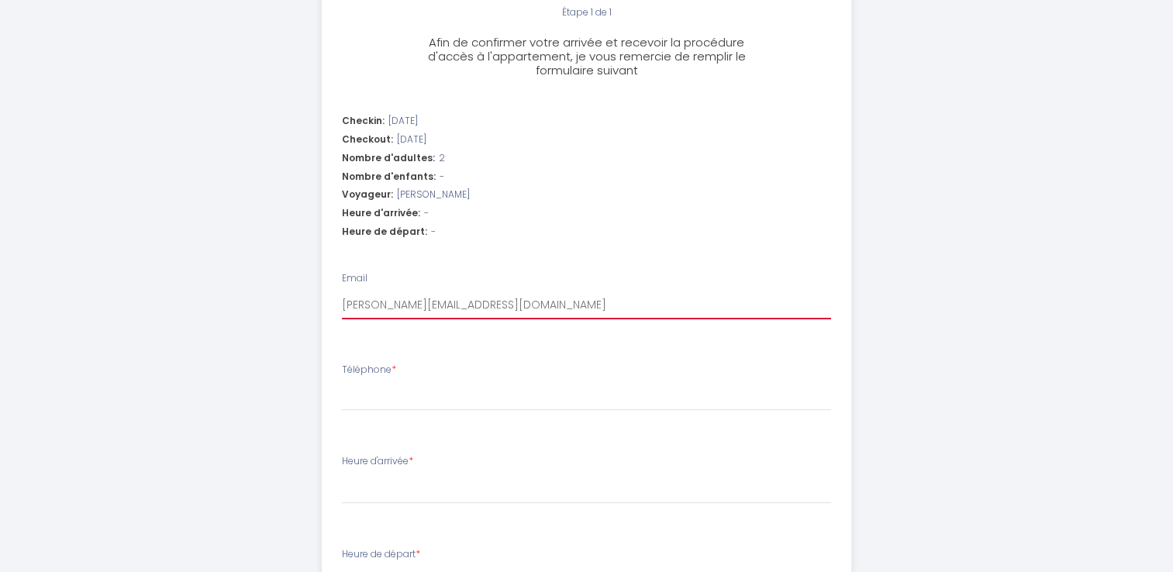 This screenshot has height=572, width=1173. I want to click on span: Checkin:, so click(363, 121).